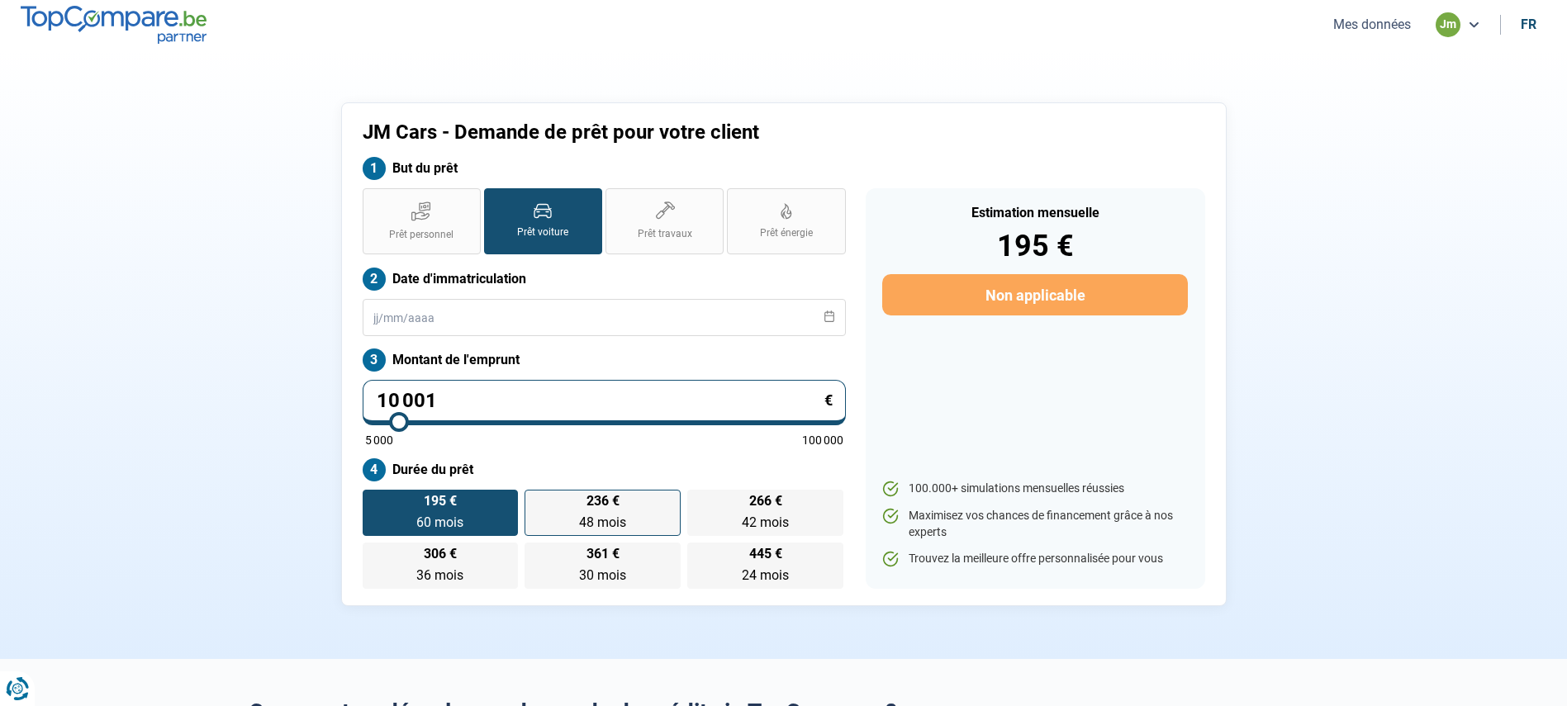  Describe the element at coordinates (766, 554) in the screenshot. I see `span: 445 €` at that location.